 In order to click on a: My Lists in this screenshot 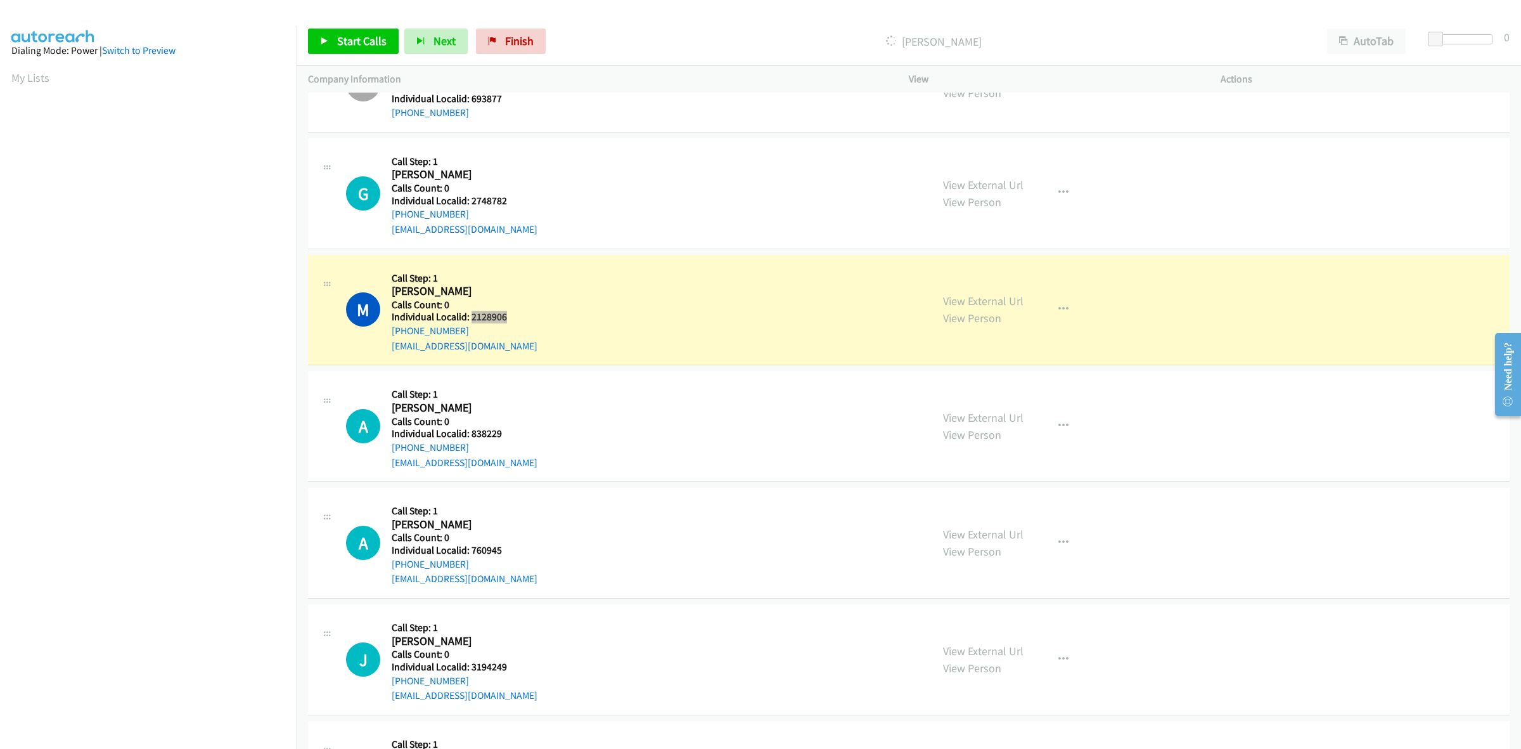, I will do `click(30, 77)`.